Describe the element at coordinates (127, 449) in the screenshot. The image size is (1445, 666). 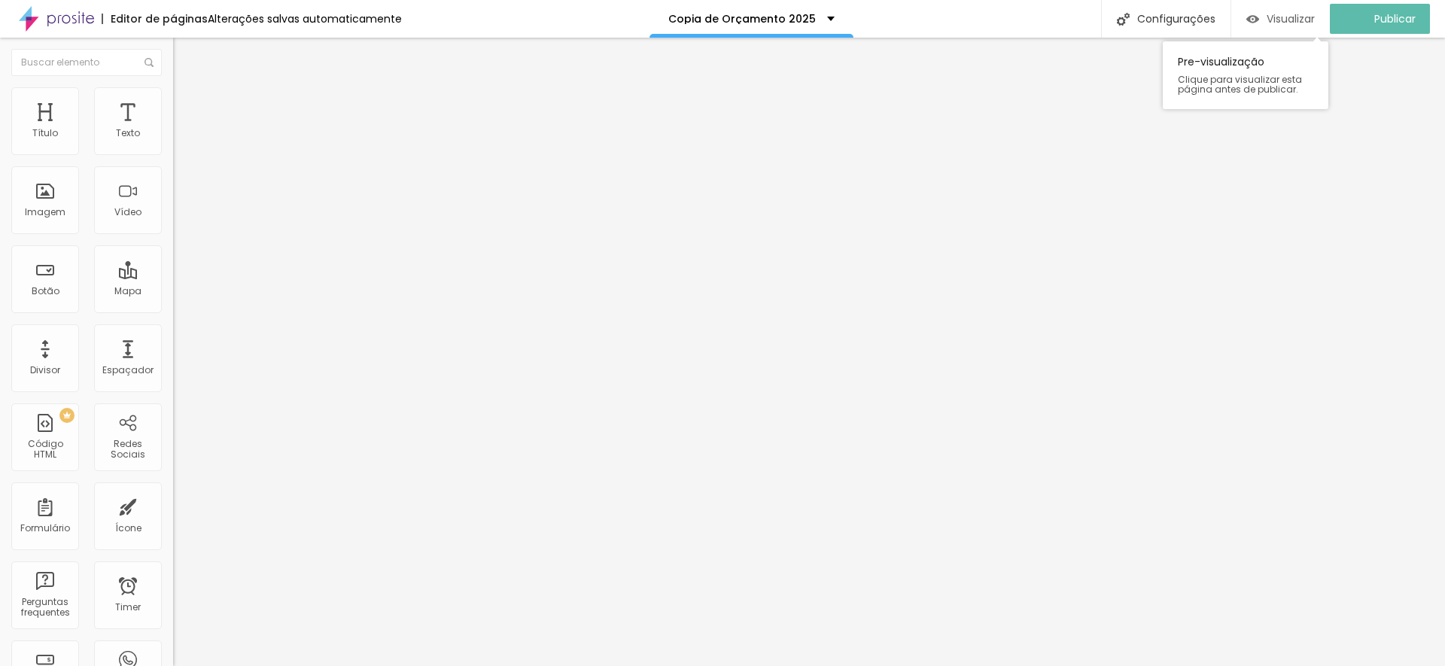
I see `div: Redes Sociais` at that location.